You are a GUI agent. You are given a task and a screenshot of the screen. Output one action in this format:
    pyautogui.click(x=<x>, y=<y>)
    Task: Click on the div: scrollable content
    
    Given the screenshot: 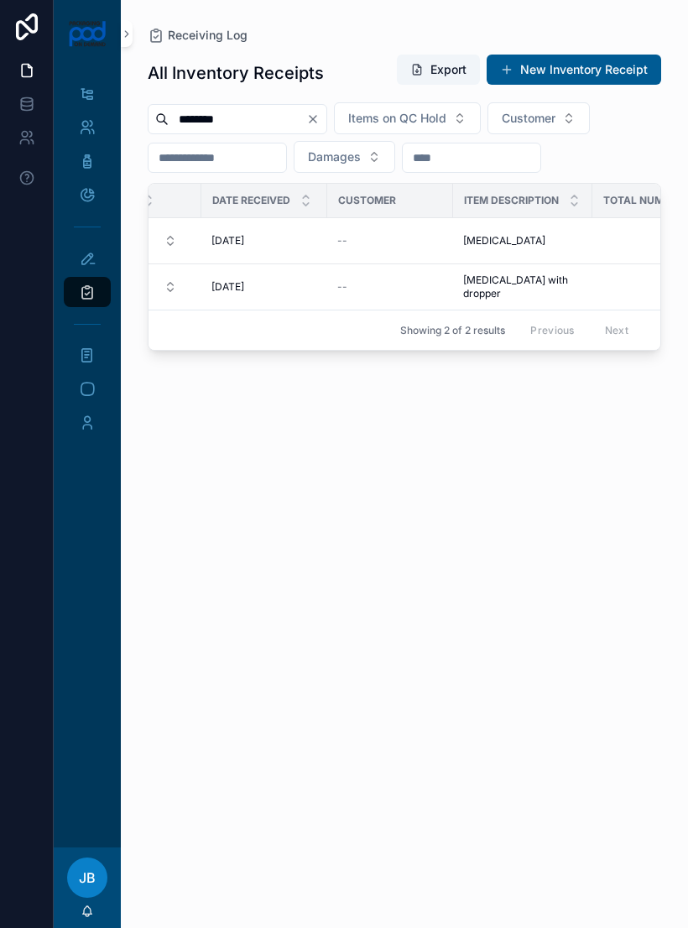 What is the action you would take?
    pyautogui.click(x=87, y=264)
    